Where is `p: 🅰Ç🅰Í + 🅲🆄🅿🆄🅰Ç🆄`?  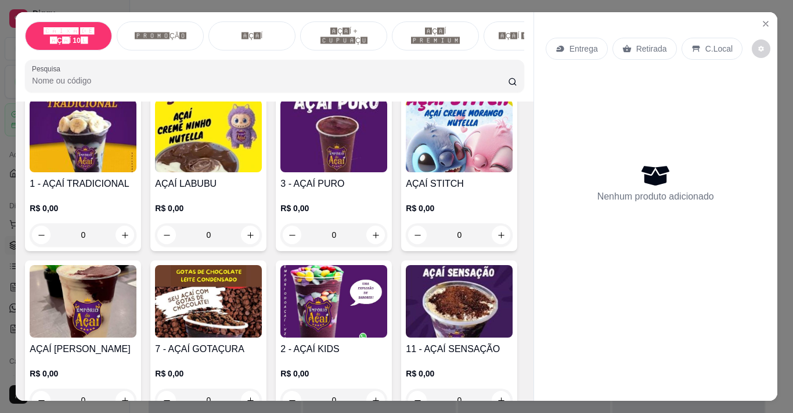 p: 🅰Ç🅰Í + 🅲🆄🅿🆄🅰Ç🆄 is located at coordinates (343, 36).